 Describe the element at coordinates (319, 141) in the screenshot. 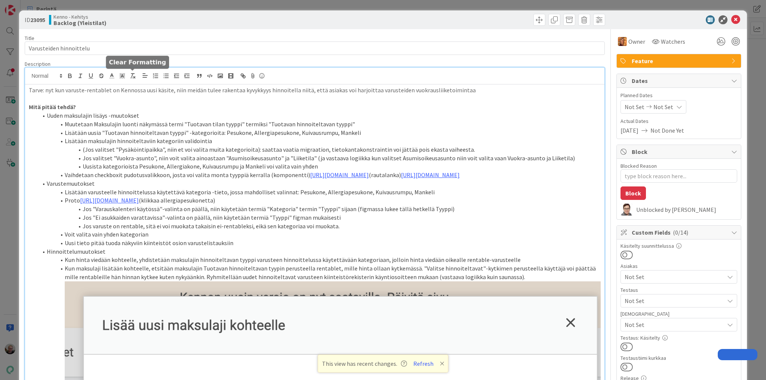

I see `li: Lisätään maksulajin hinnoiteltaviin kategoriin validointia` at that location.